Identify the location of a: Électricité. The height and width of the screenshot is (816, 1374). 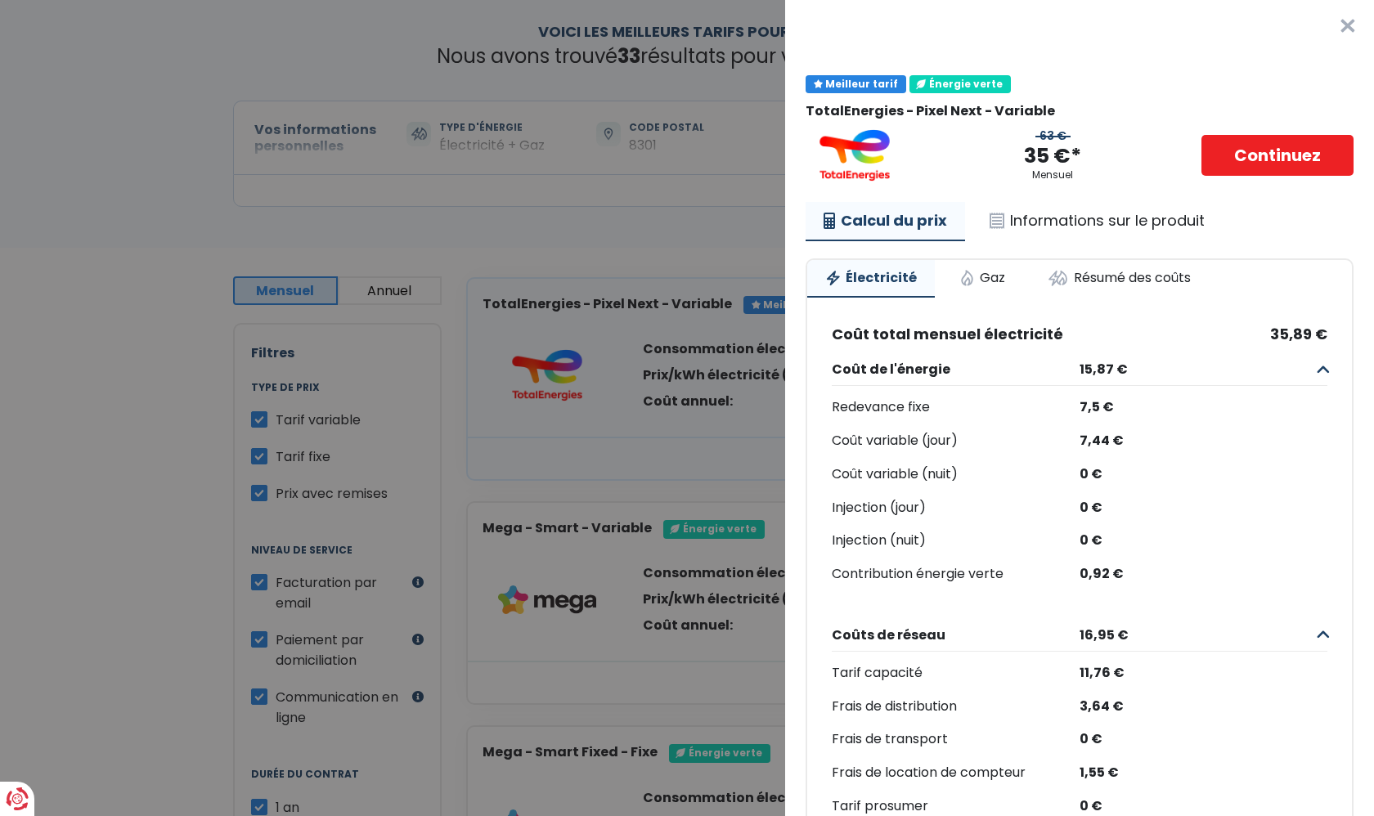
(871, 279).